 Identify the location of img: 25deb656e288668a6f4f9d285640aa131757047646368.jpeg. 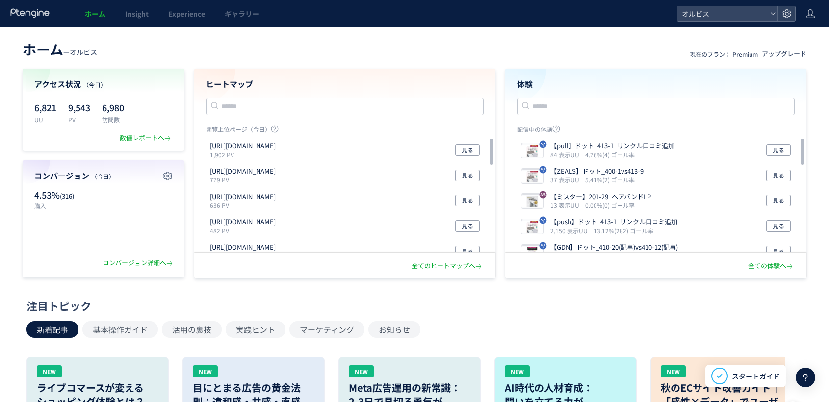
(532, 227).